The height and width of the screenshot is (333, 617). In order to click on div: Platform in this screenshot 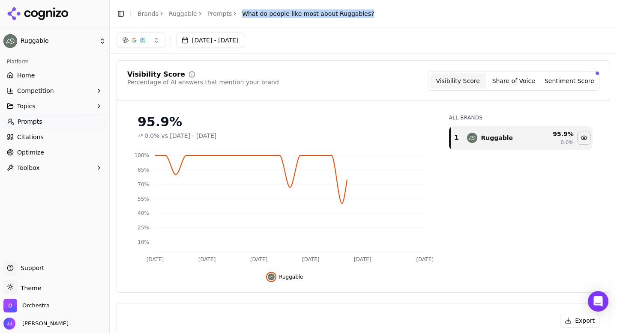, I will do `click(54, 62)`.